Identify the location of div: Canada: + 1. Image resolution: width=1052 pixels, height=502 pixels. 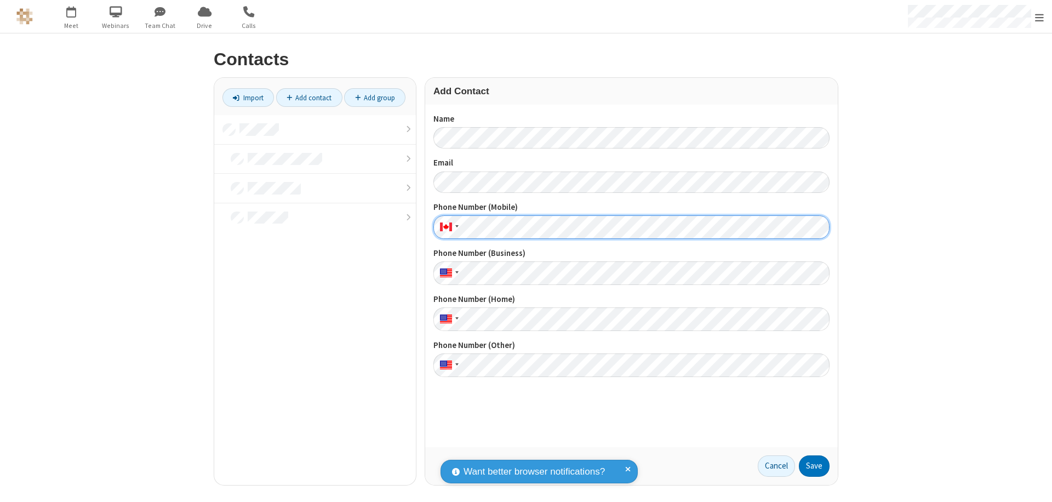
(447, 227).